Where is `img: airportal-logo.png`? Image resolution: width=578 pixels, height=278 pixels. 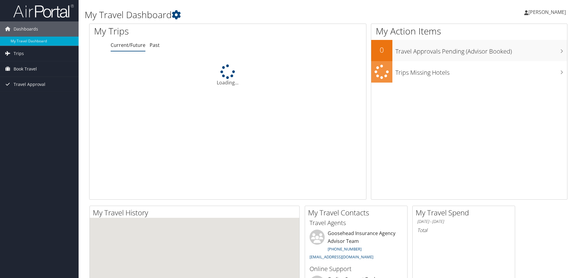
img: airportal-logo.png is located at coordinates (43, 11).